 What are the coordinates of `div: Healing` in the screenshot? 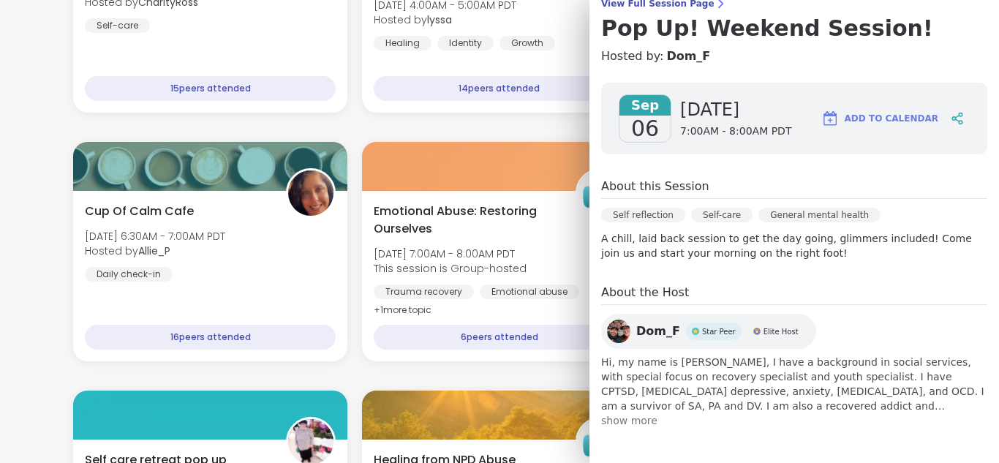 It's located at (402, 43).